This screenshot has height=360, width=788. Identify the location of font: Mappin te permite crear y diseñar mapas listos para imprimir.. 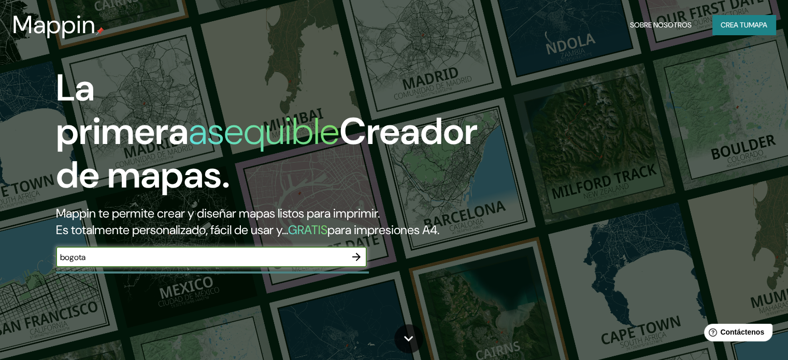
(218, 213).